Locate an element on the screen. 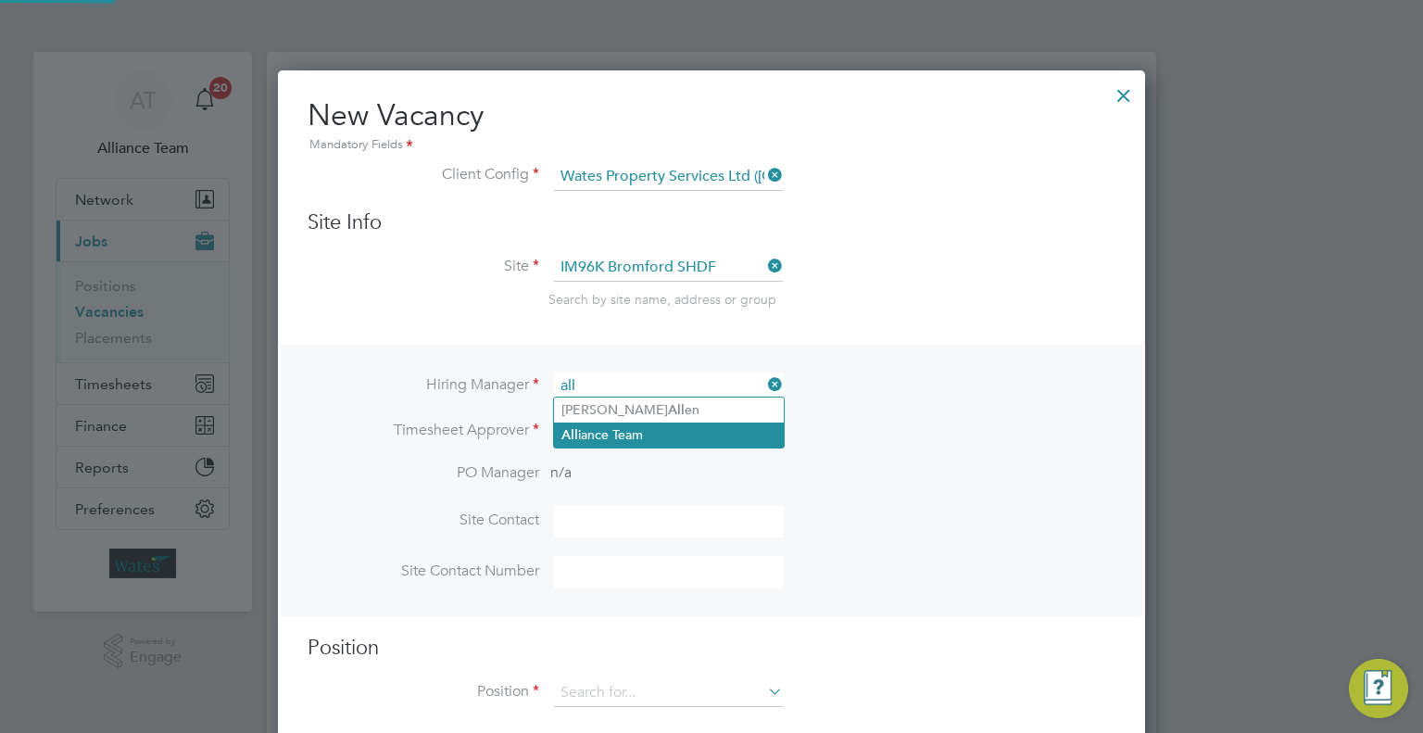 The image size is (1423, 733). label: Site Contact is located at coordinates (423, 520).